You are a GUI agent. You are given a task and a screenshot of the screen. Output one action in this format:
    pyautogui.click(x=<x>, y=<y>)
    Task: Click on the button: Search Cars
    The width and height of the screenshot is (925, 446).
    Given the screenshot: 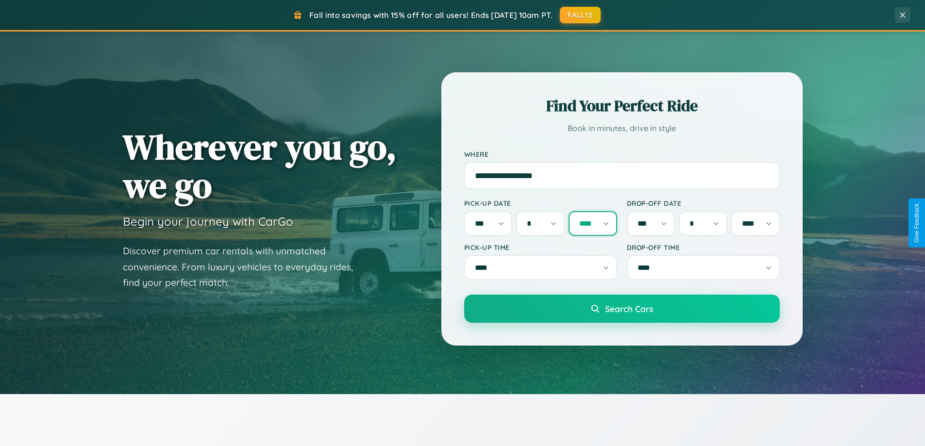 What is the action you would take?
    pyautogui.click(x=622, y=309)
    